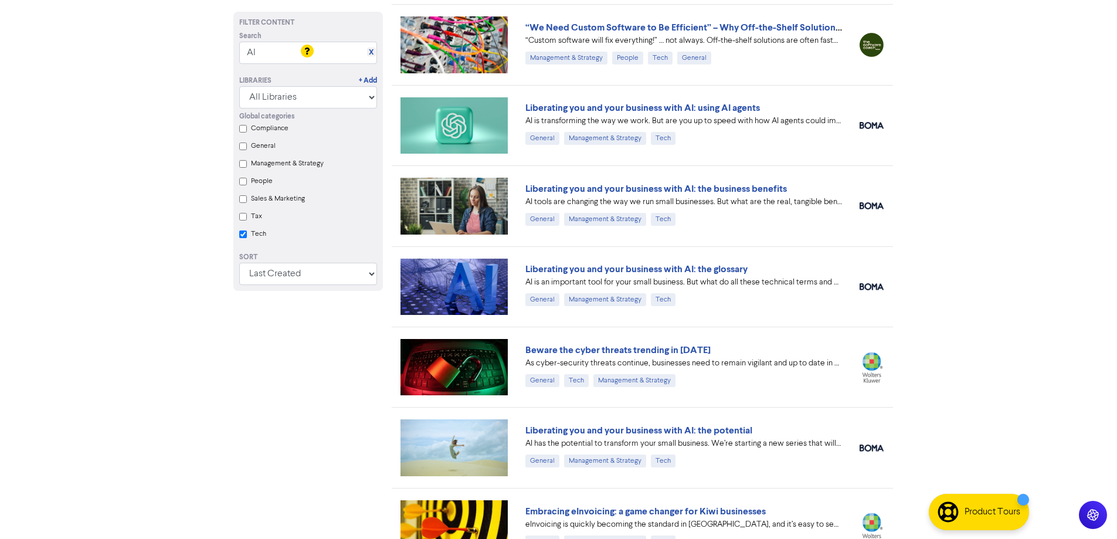 Image resolution: width=1117 pixels, height=539 pixels. What do you see at coordinates (636, 269) in the screenshot?
I see `a: Liberating you and your business with AI: the glossary` at bounding box center [636, 269].